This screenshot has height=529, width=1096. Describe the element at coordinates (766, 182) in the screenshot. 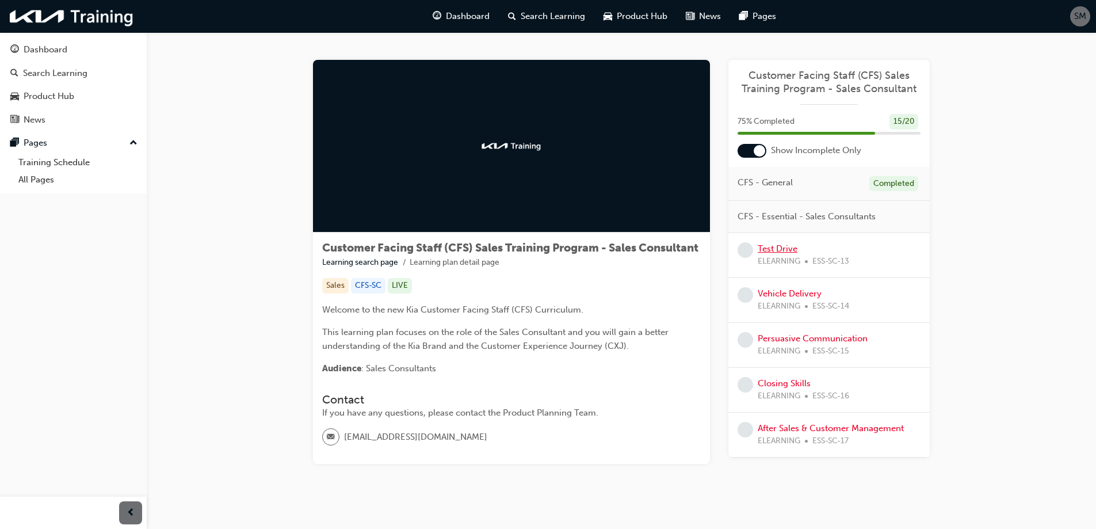

I see `span: CFS - General` at that location.